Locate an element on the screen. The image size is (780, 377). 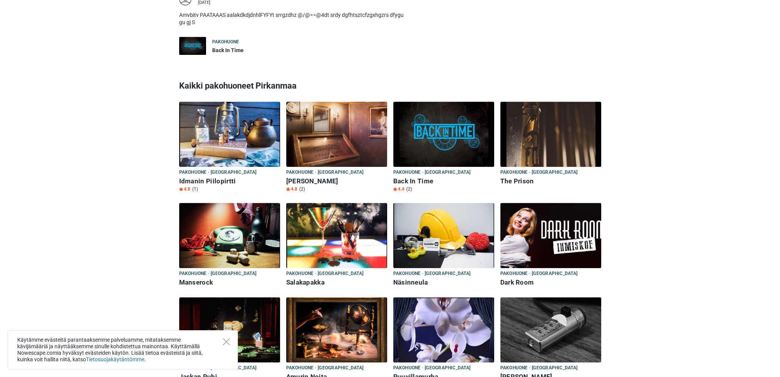
img: Dark Room is located at coordinates (550, 236).